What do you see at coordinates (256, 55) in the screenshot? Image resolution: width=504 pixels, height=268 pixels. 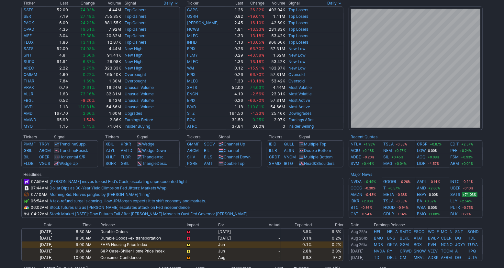 I see `span: -43.58%` at bounding box center [256, 55].